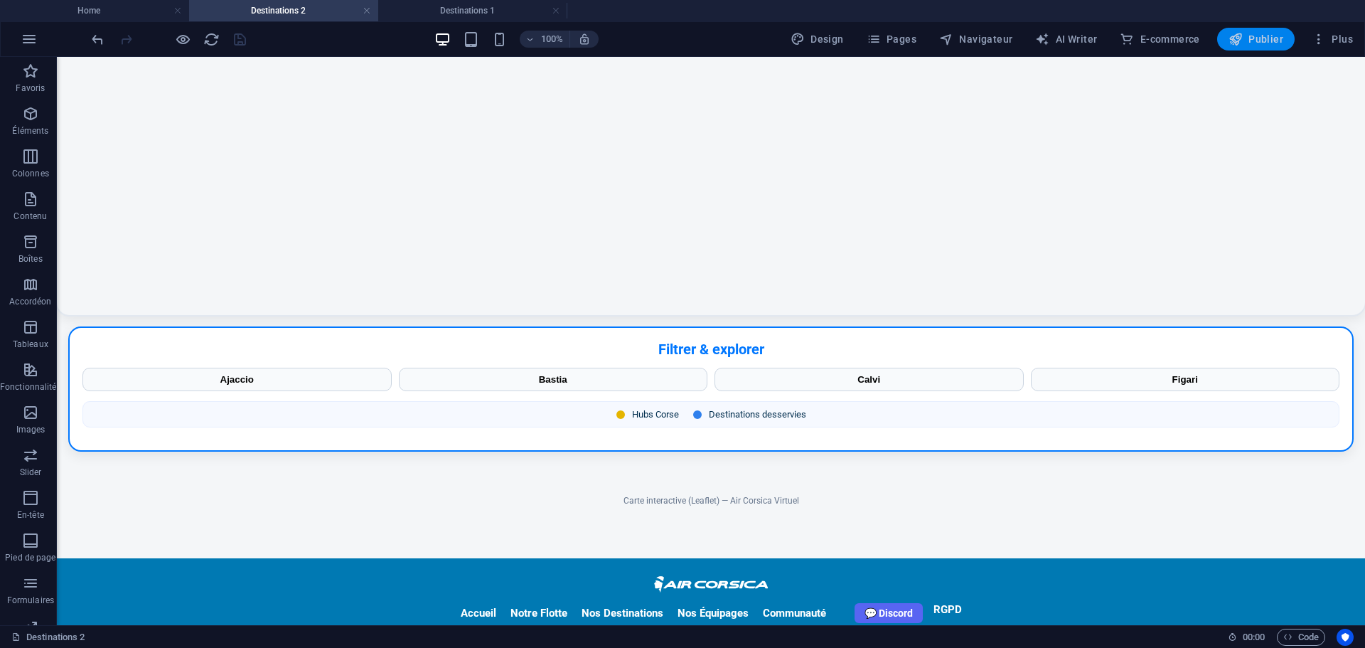 Image resolution: width=1365 pixels, height=648 pixels. What do you see at coordinates (31, 173) in the screenshot?
I see `p: Colonnes` at bounding box center [31, 173].